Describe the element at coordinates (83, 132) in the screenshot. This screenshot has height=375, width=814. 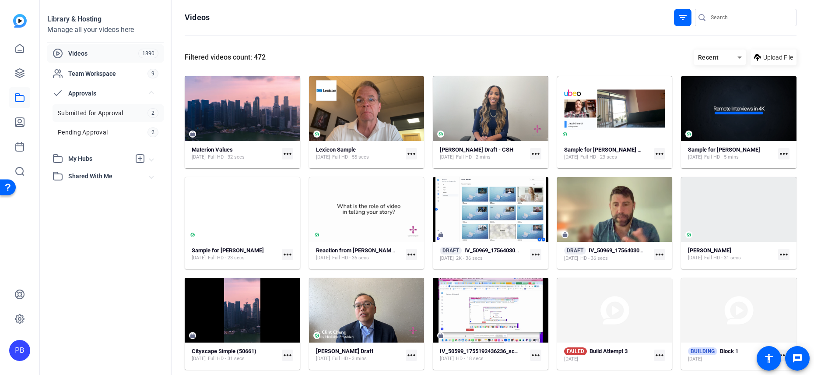
I see `span: Pending Approval` at that location.